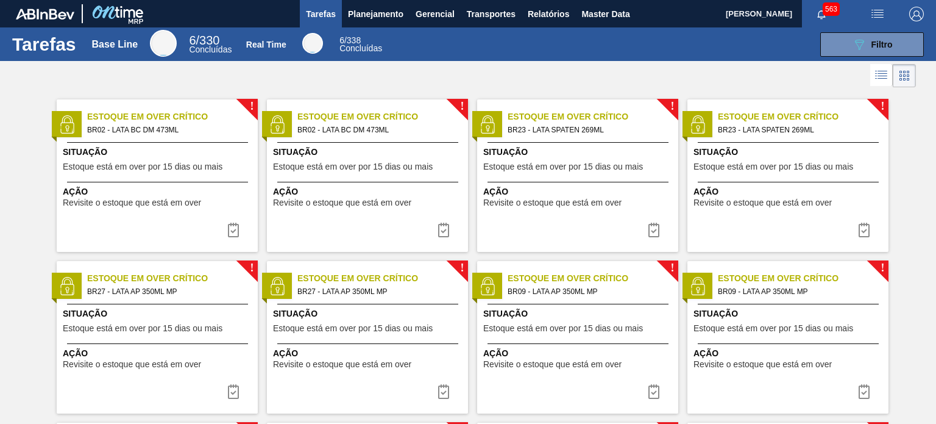 The width and height of the screenshot is (936, 424). Describe the element at coordinates (882, 45) in the screenshot. I see `span: Filtro` at that location.